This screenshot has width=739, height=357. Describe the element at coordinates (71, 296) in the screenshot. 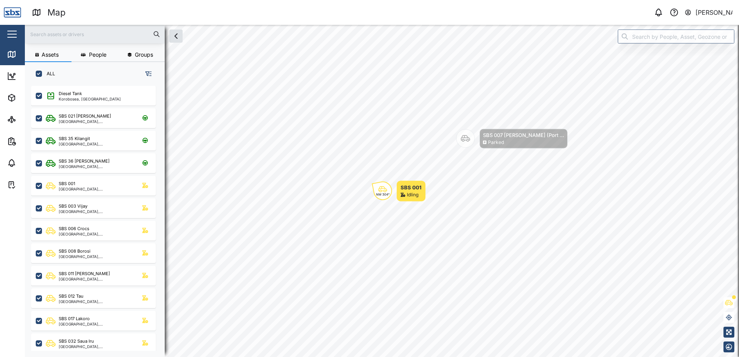

I see `div: SBS 012 Tau` at that location.